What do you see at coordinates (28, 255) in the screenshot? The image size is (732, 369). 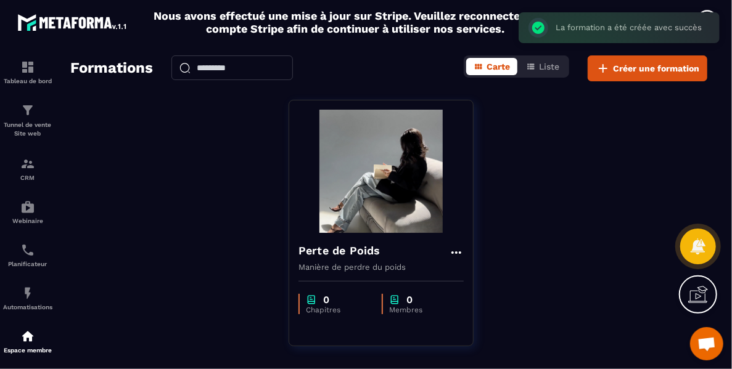 I see `a: schedulerschedulerPlanificateur` at bounding box center [28, 255].